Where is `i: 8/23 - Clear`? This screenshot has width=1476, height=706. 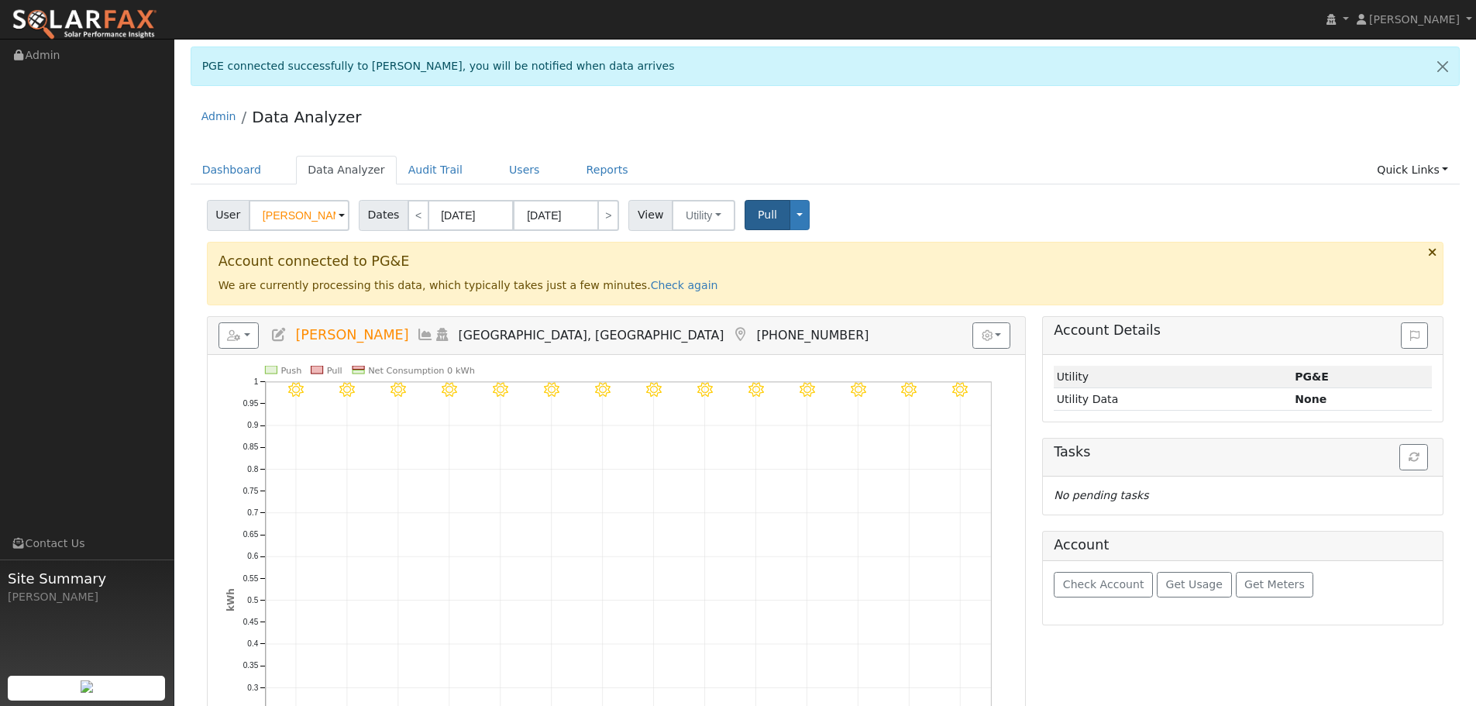 i: 8/23 - Clear is located at coordinates (909, 390).